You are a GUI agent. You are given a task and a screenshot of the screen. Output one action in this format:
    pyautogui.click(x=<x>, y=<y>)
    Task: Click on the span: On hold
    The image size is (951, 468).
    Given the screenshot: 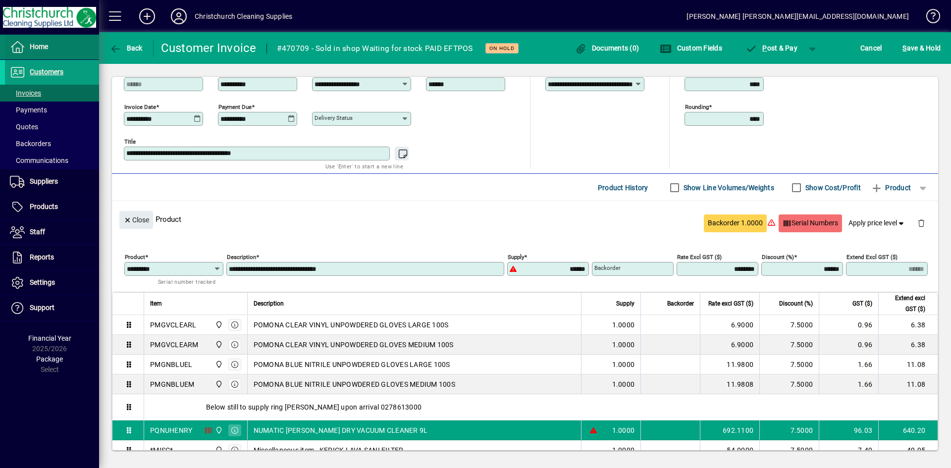 What is the action you would take?
    pyautogui.click(x=502, y=48)
    